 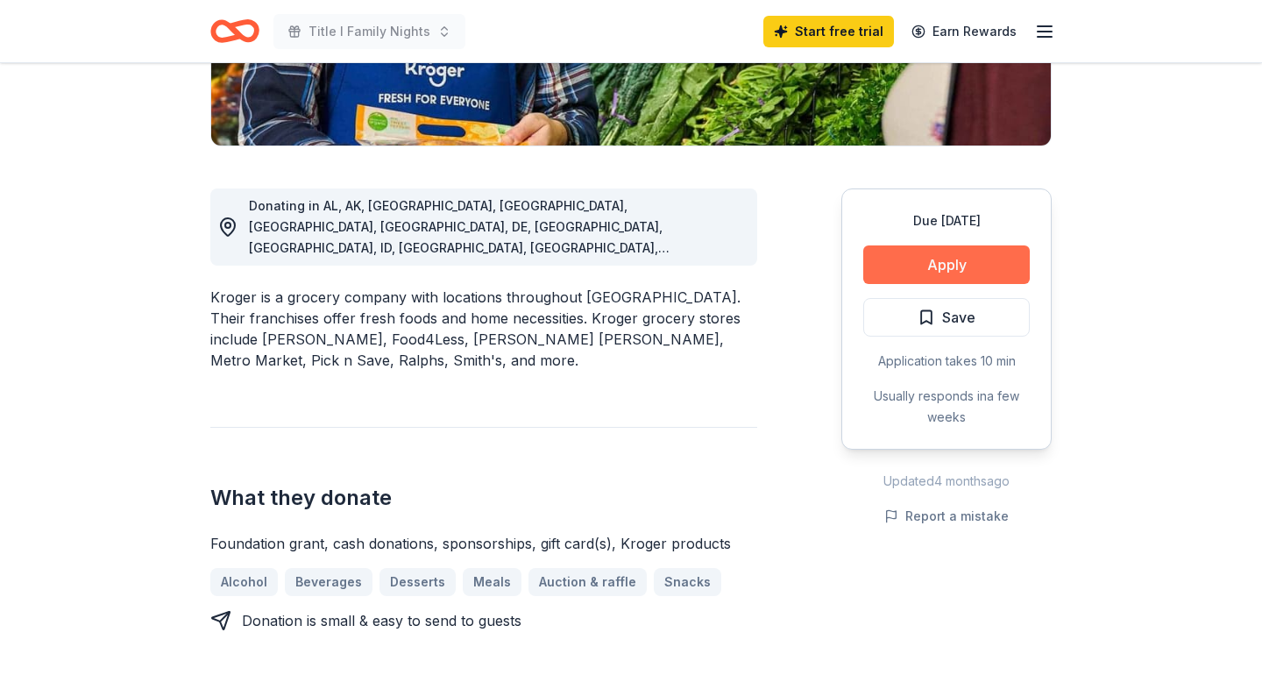 I want to click on a: Auction & raffle, so click(x=587, y=582).